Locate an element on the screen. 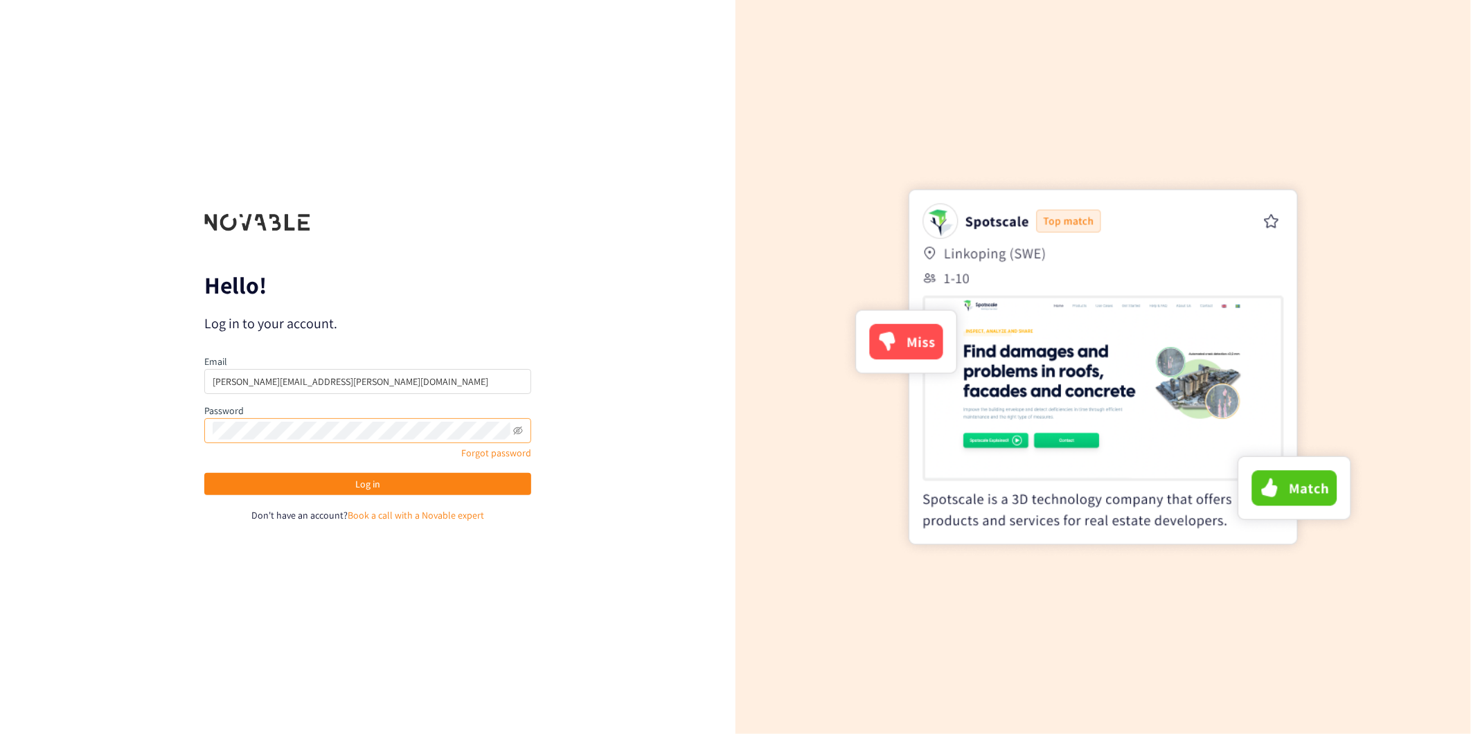 The image size is (1471, 734). span: Don't have an account? is located at coordinates (299, 515).